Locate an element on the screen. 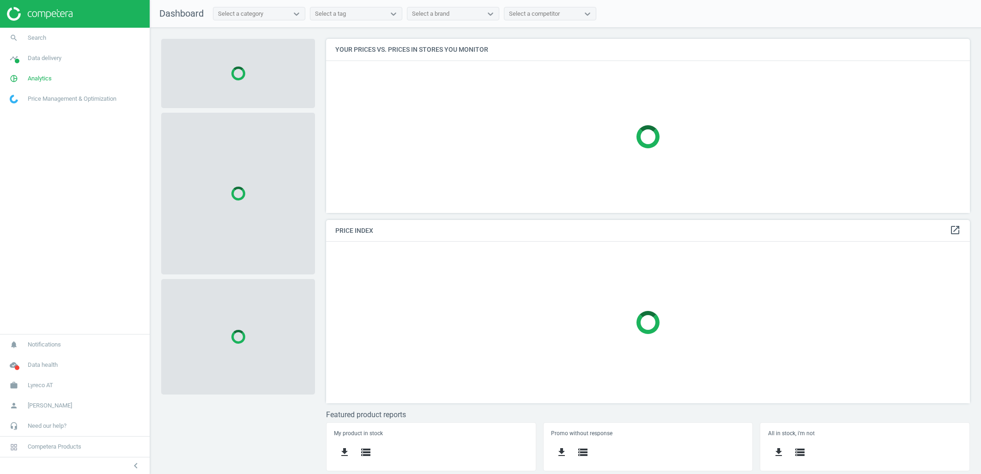 The height and width of the screenshot is (474, 981). i: open_in_new is located at coordinates (956, 230).